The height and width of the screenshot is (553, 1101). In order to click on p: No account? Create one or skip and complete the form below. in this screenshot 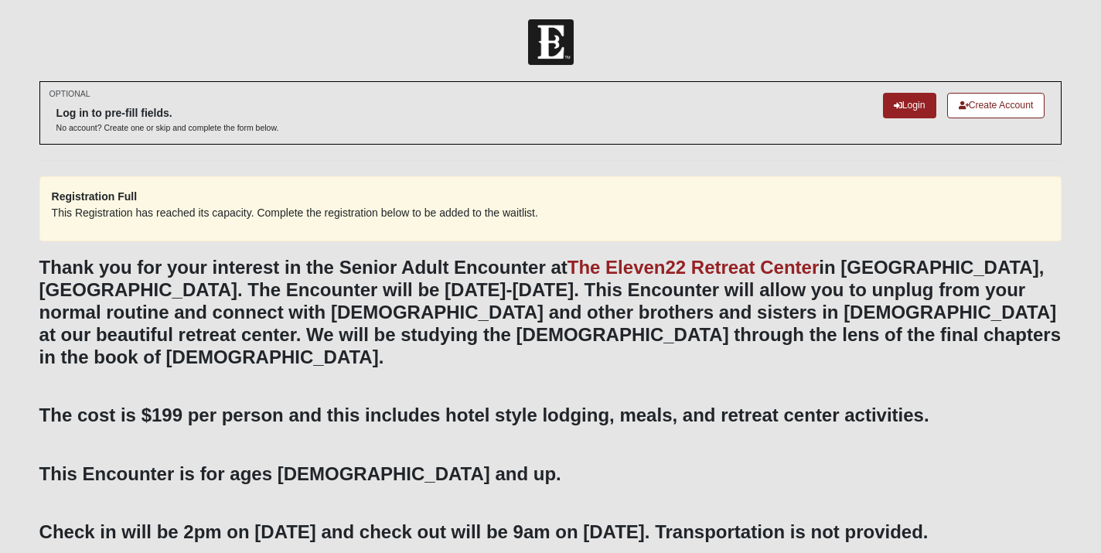, I will do `click(168, 128)`.